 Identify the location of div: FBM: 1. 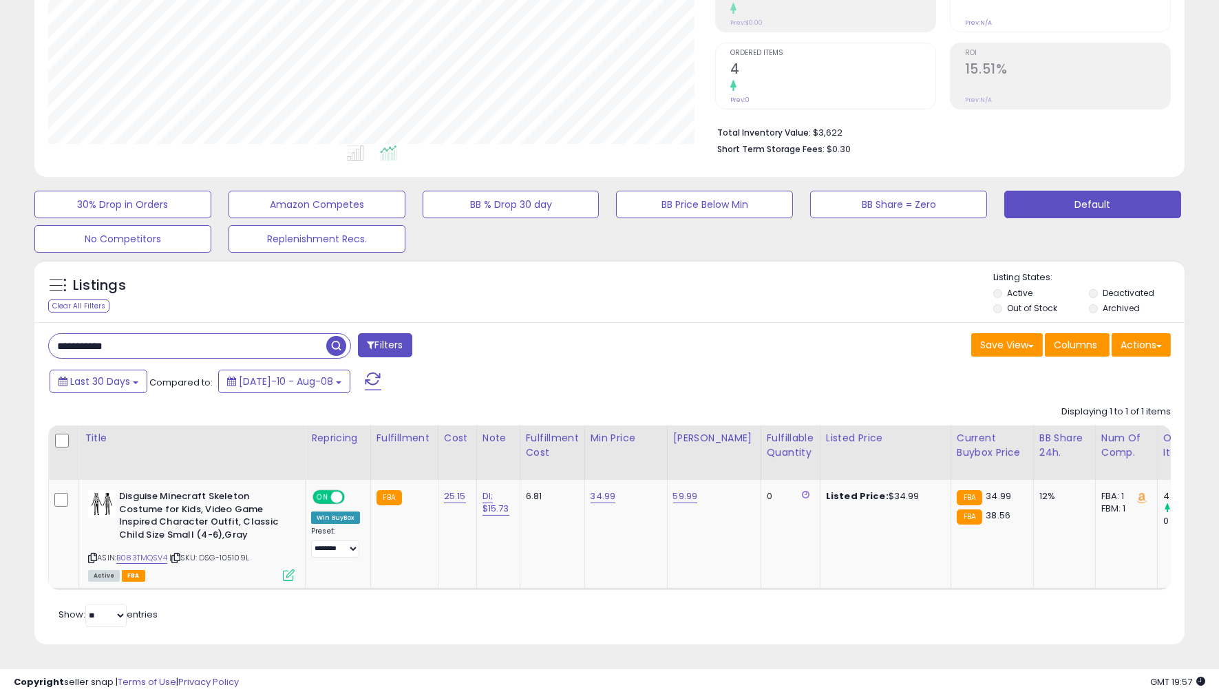
(1124, 509).